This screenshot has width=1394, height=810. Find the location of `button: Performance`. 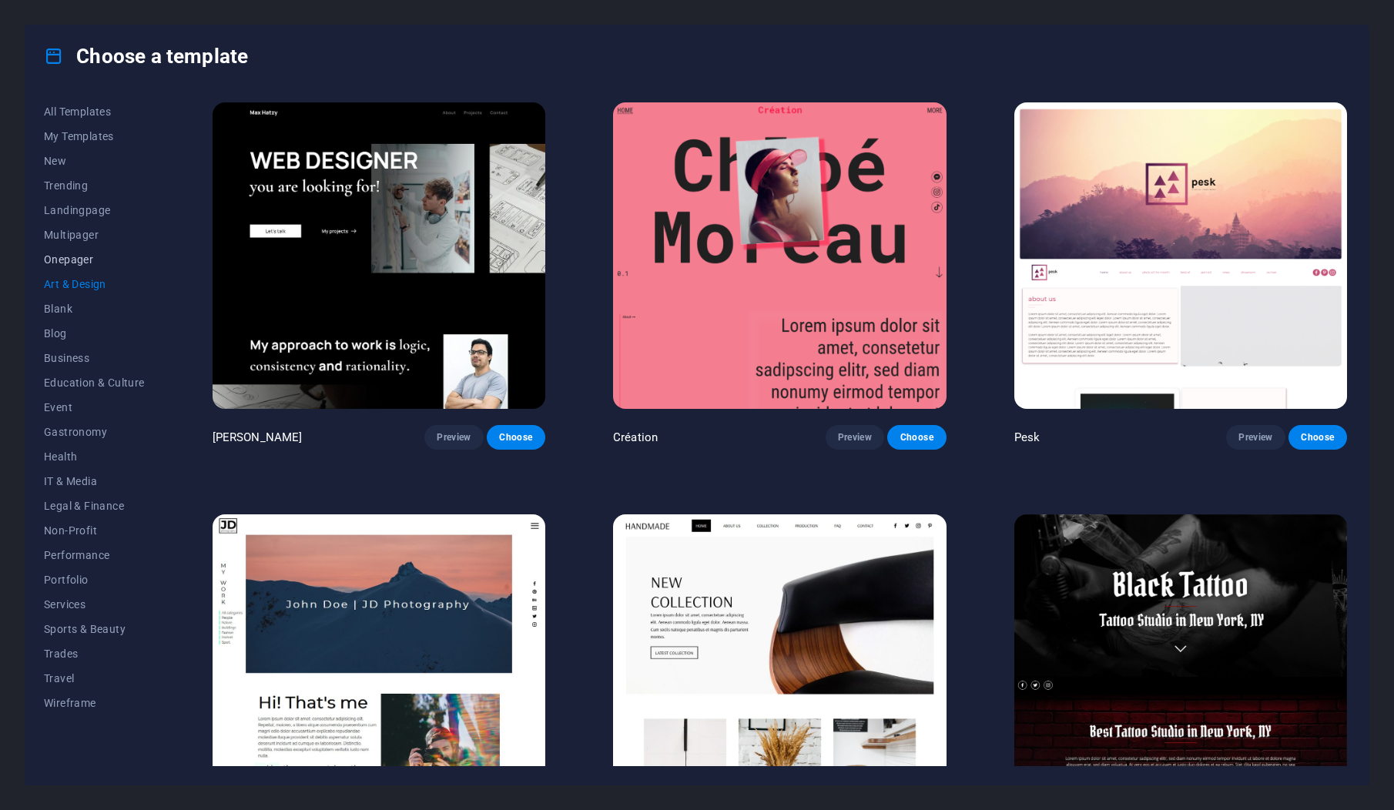

button: Performance is located at coordinates (94, 555).